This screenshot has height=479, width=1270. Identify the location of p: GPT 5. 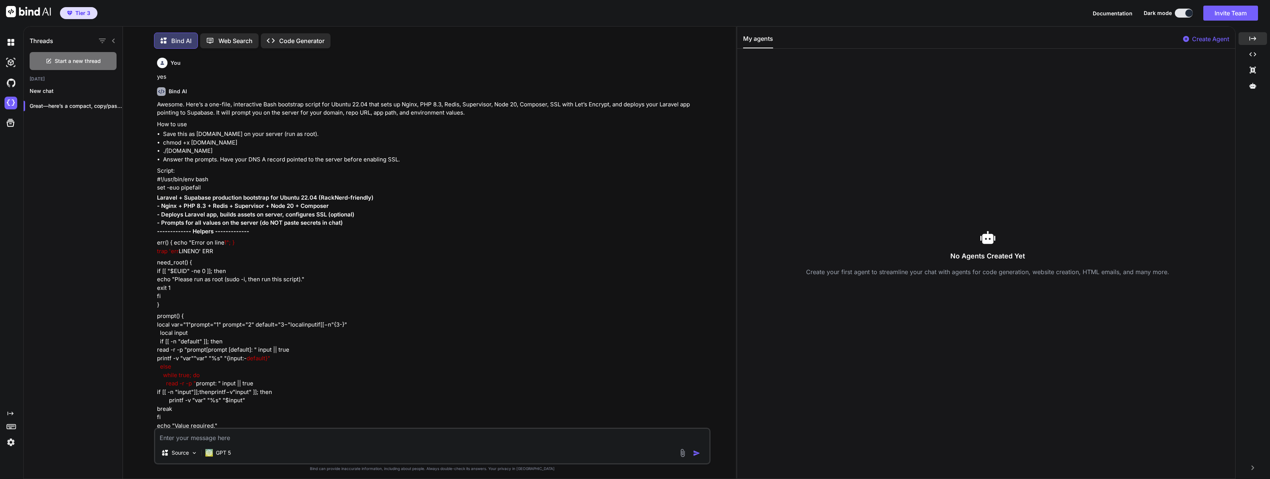
(223, 453).